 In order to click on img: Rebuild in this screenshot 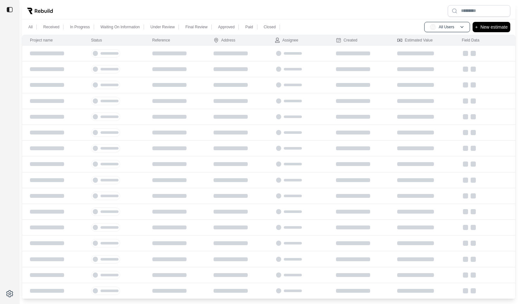, I will do `click(40, 11)`.